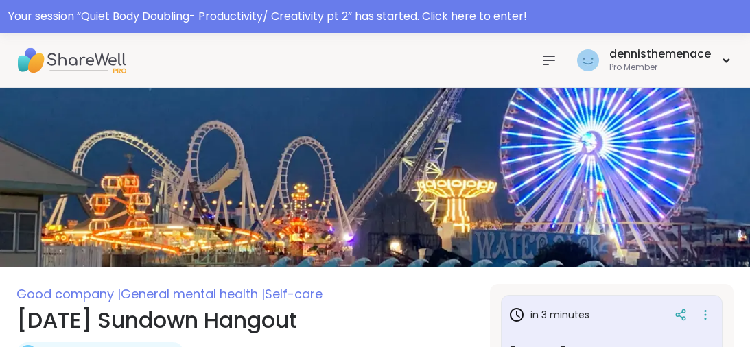 The width and height of the screenshot is (750, 347). I want to click on span: Self-care, so click(294, 294).